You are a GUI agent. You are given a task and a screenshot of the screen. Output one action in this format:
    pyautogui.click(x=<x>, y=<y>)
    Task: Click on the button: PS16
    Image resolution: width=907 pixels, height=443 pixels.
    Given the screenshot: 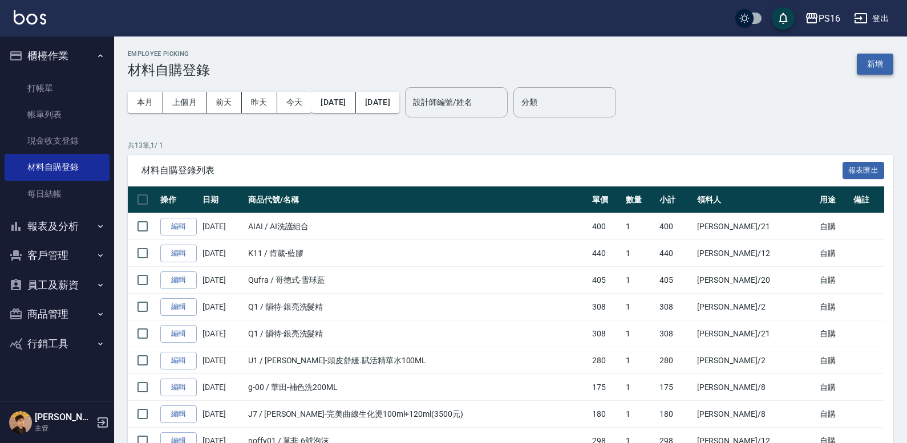 What is the action you would take?
    pyautogui.click(x=822, y=18)
    